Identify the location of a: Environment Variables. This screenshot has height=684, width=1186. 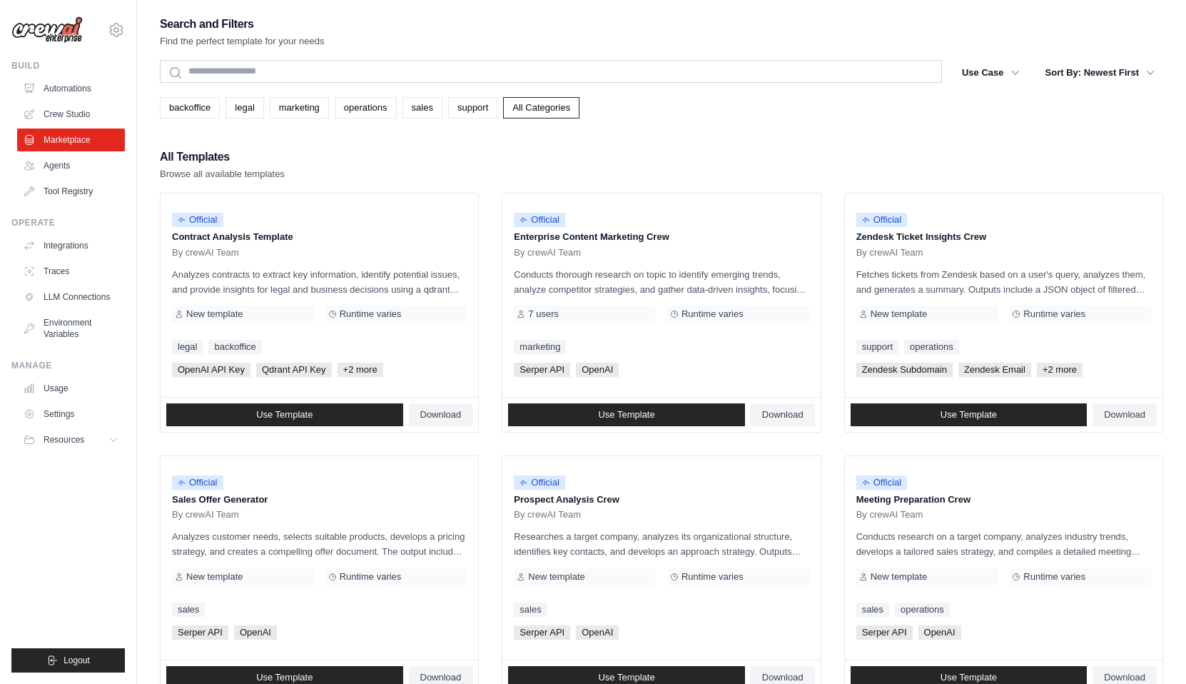
(71, 328).